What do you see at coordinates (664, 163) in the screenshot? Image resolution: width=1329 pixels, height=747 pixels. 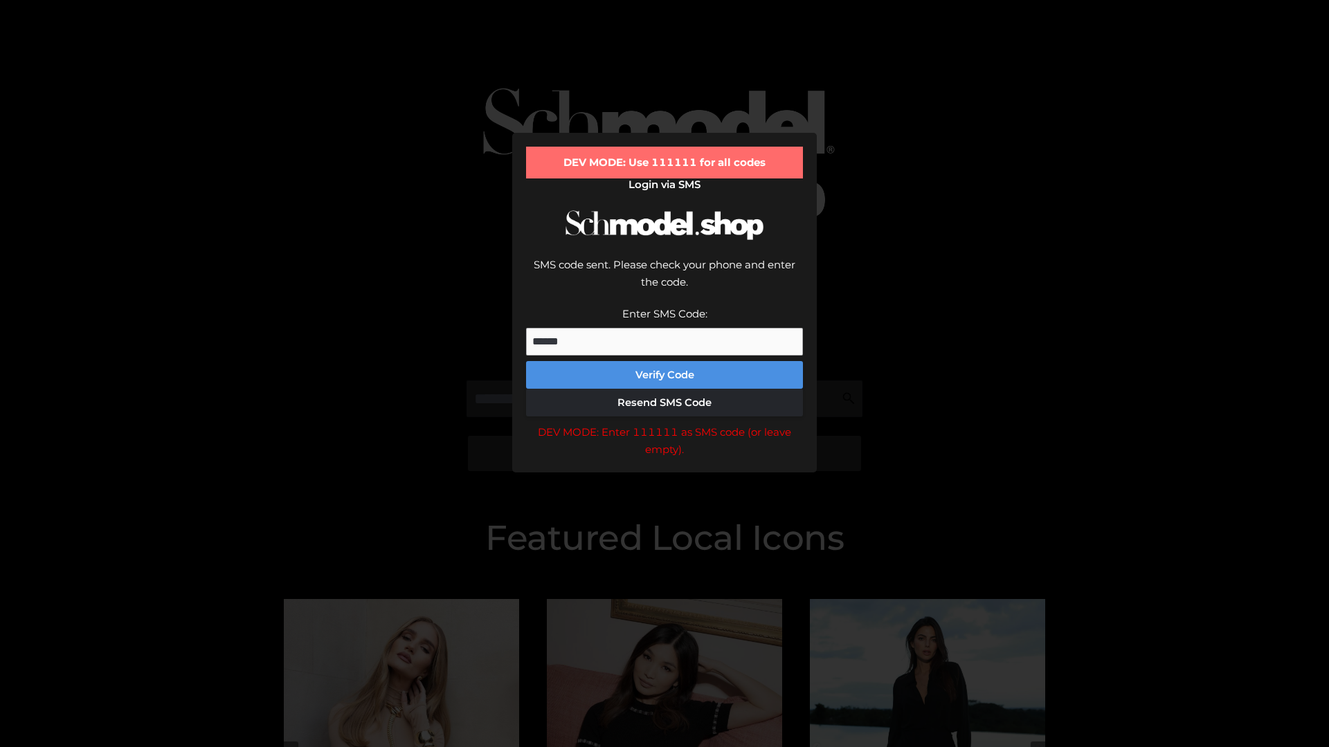 I see `div: DEV MODE: Use 111111 for all codes` at bounding box center [664, 163].